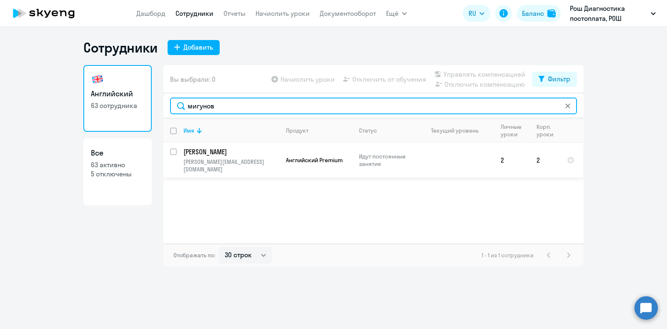 Image resolution: width=667 pixels, height=329 pixels. I want to click on h1: Сотрудники, so click(120, 48).